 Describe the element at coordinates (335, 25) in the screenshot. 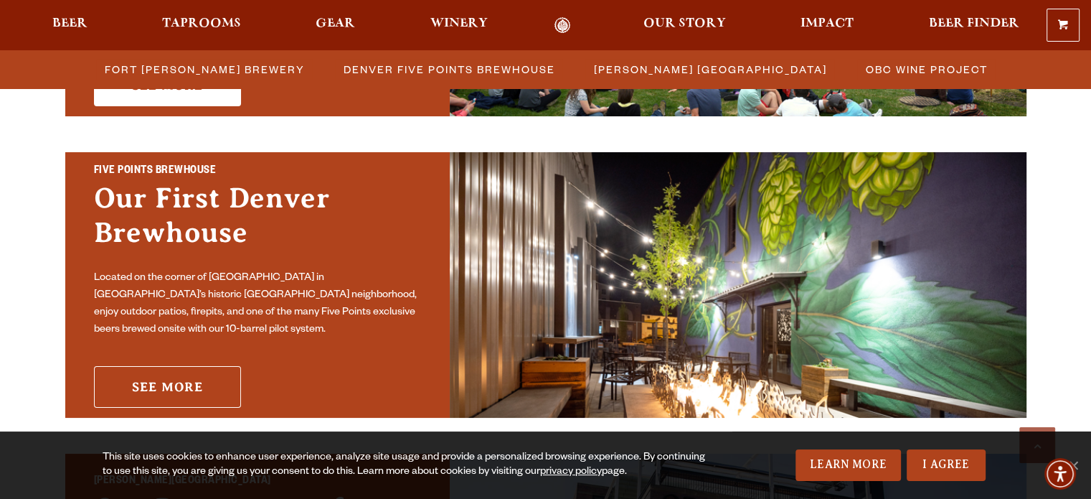

I see `a: Gear` at that location.